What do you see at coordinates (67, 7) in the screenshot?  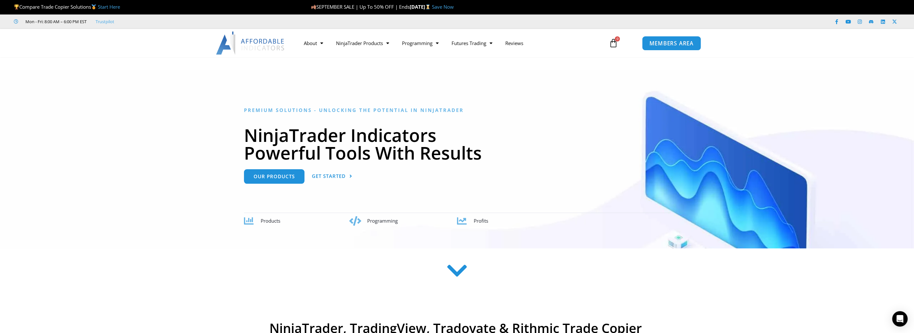 I see `span: Compare Trade Copier Solutions` at bounding box center [67, 7].